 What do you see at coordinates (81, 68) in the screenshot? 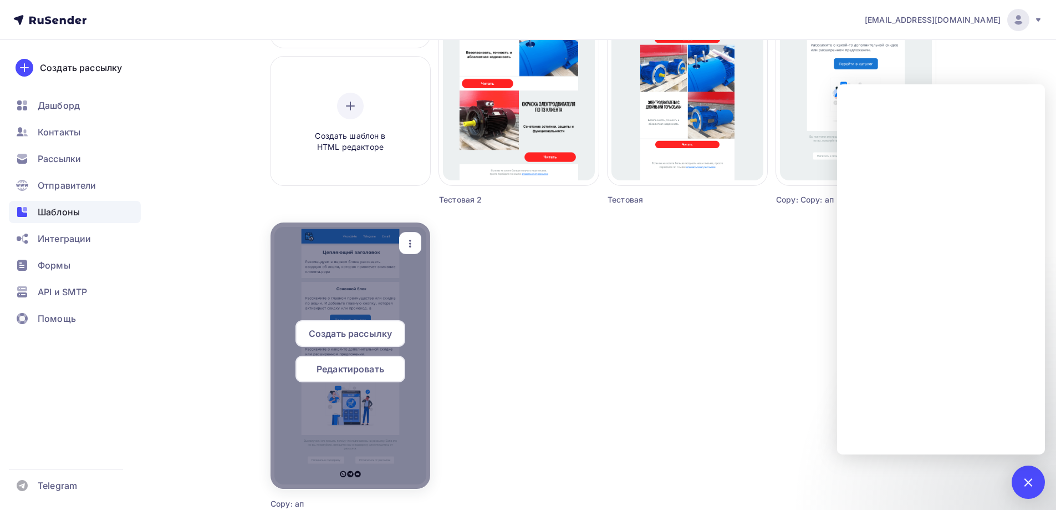
I see `div: Создать рассылку` at bounding box center [81, 68].